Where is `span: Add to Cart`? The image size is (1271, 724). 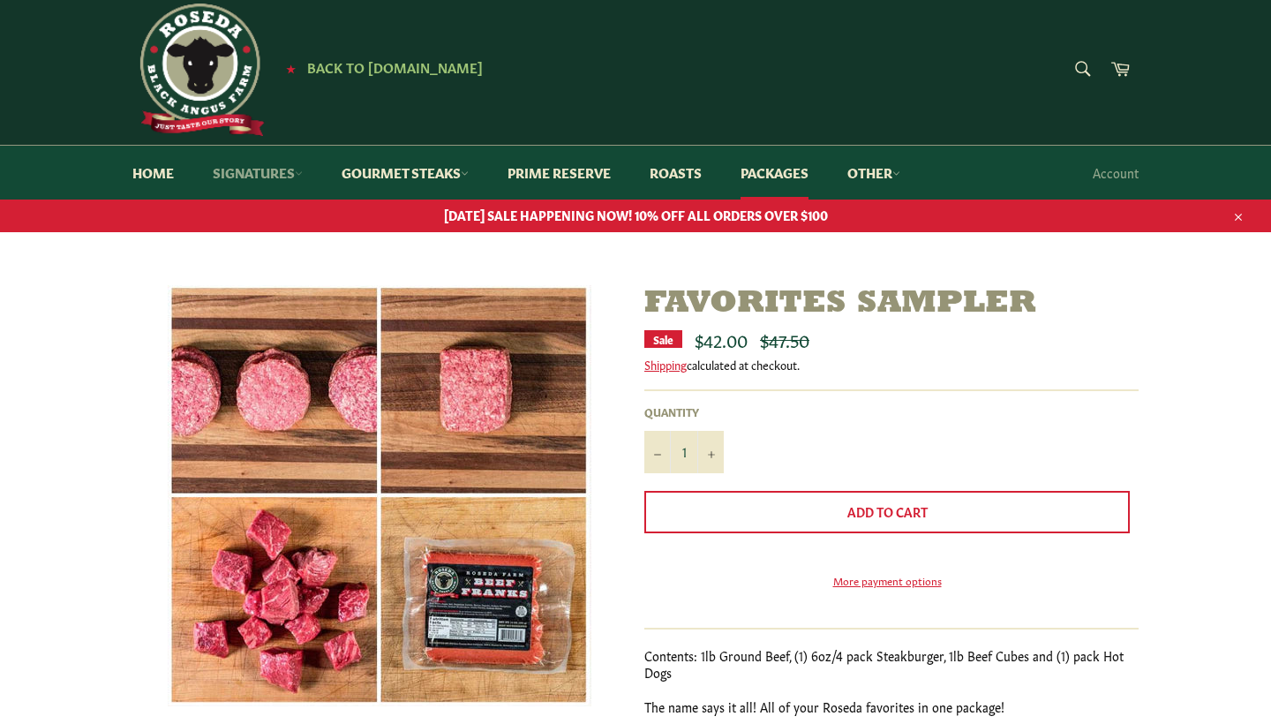
span: Add to Cart is located at coordinates (887, 511).